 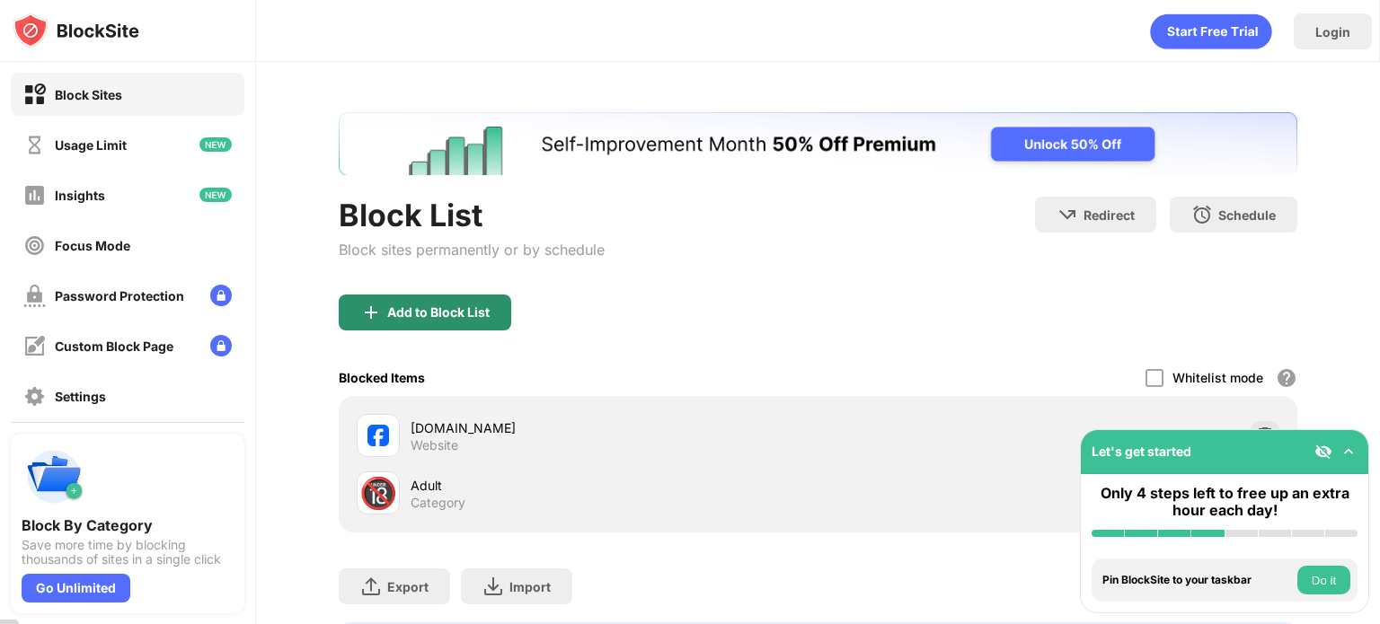 What do you see at coordinates (114, 346) in the screenshot?
I see `div: Custom Block Page` at bounding box center [114, 346].